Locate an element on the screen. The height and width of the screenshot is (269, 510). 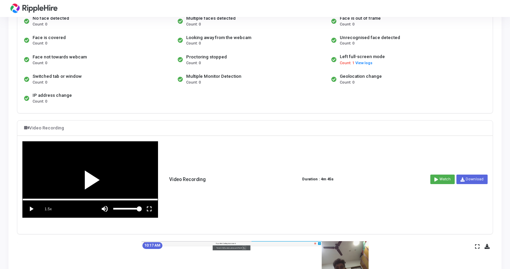
div: Video Recording is located at coordinates (44, 128).